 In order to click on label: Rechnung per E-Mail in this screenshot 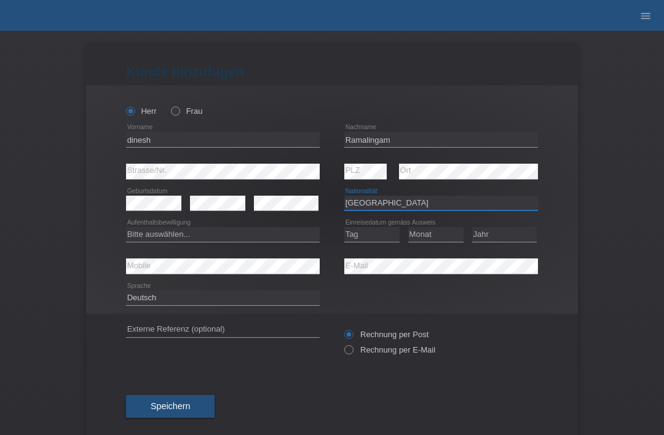, I will do `click(390, 349)`.